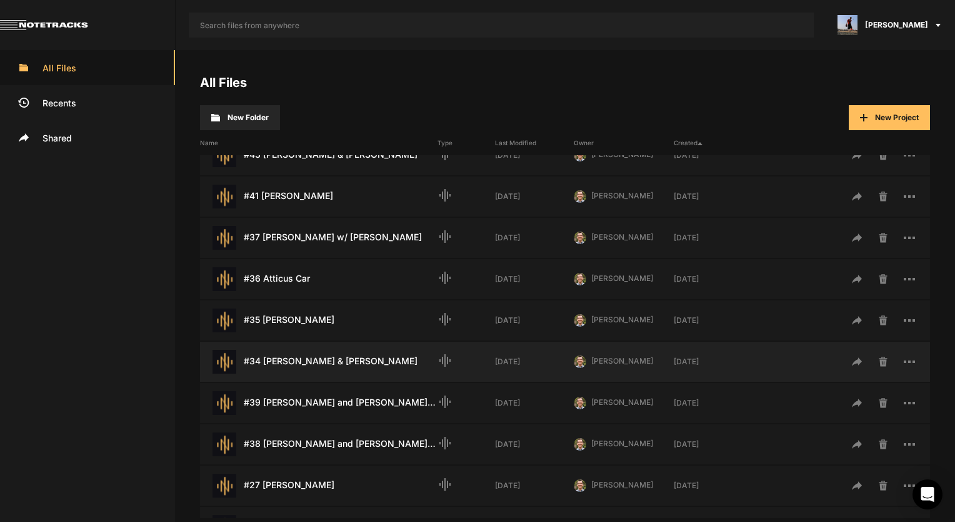 This screenshot has height=522, width=955. What do you see at coordinates (848, 25) in the screenshot?
I see `img: ACg8ocJ5zrP0c3SJl5dKscm-Goe6koz8A9fWD7dpguHuX8DX5VIxymM=s96-c` at bounding box center [848, 25].